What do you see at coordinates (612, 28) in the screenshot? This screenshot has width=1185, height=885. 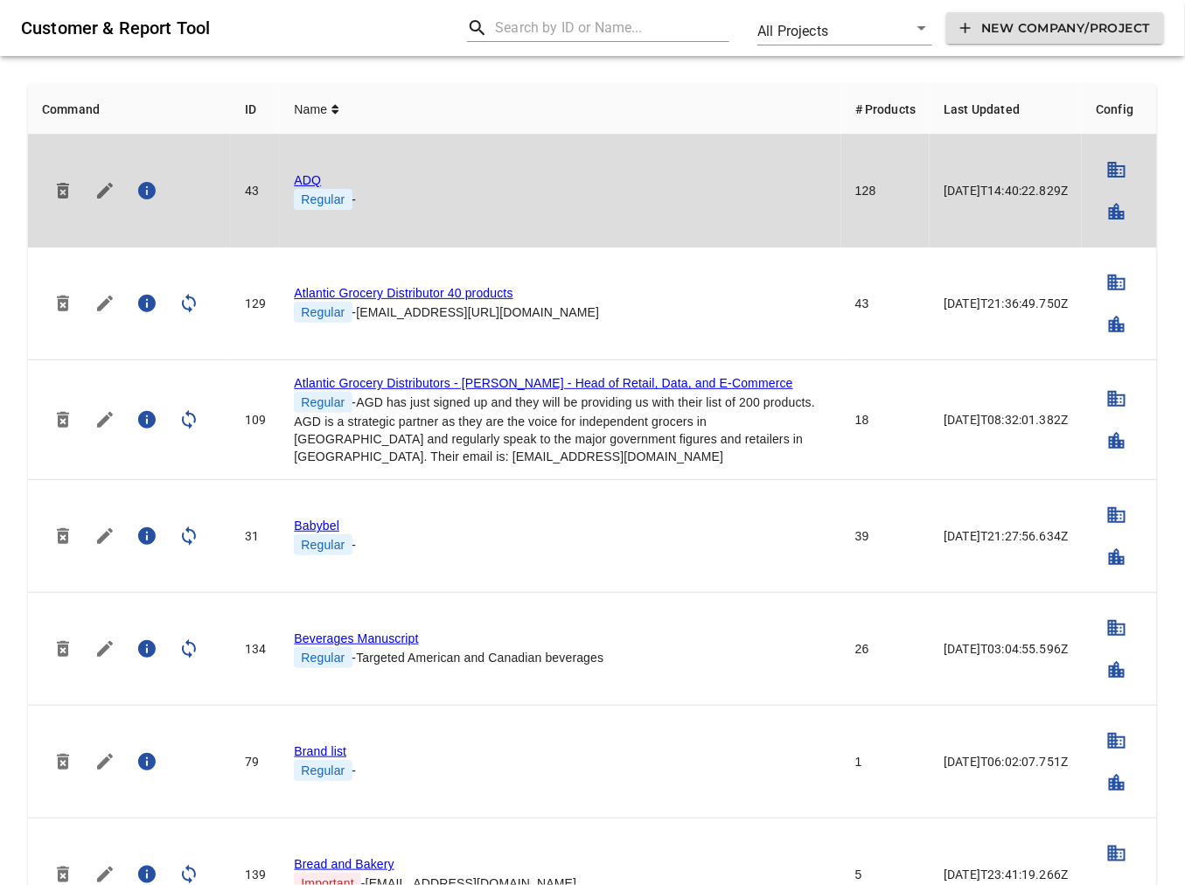 I see `input: Search by ID or Name...` at bounding box center [612, 28].